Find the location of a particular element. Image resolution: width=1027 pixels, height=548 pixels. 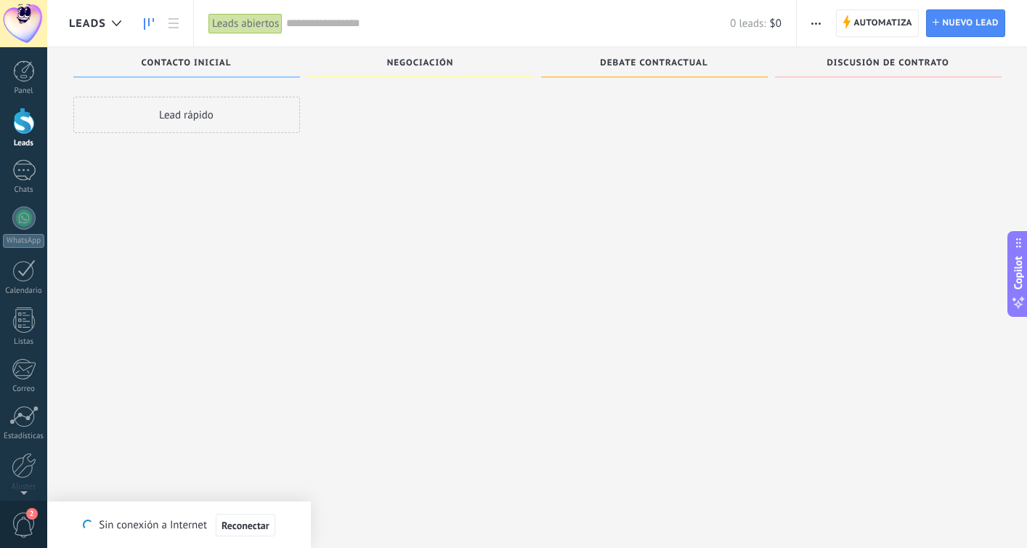

div: Chats is located at coordinates (24, 190).